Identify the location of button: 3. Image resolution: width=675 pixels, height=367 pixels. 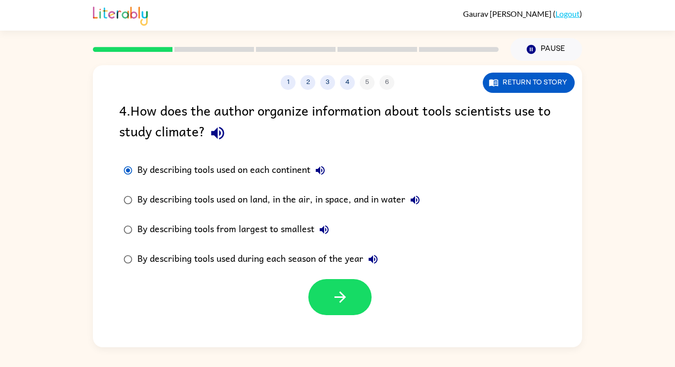
(328, 83).